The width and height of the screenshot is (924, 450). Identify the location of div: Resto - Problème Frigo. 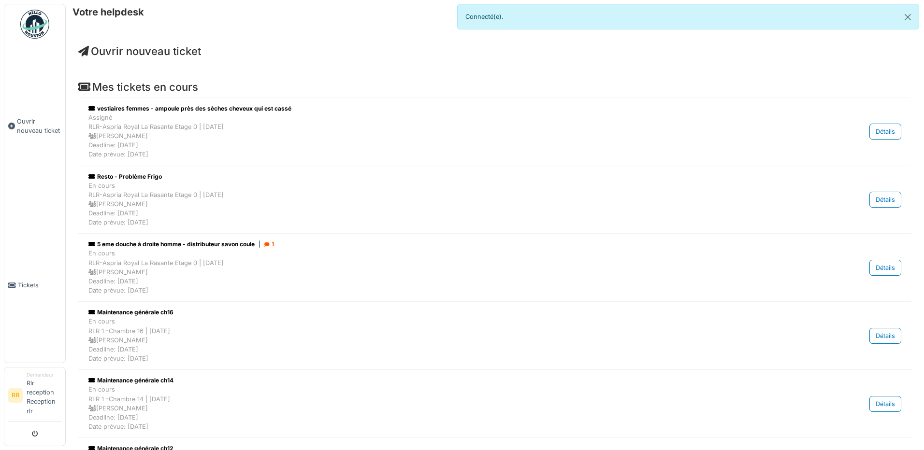
(435, 177).